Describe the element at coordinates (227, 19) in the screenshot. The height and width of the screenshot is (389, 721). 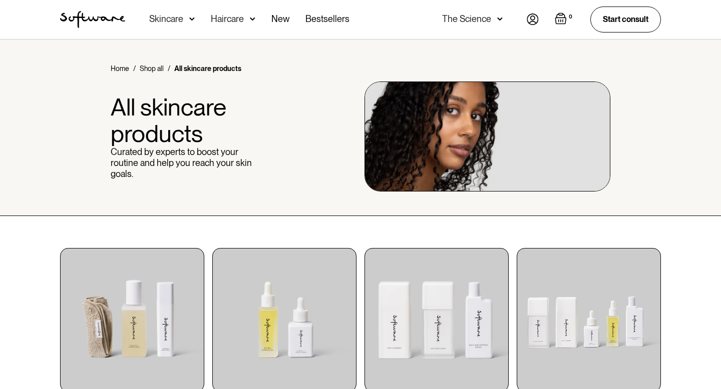
I see `div: Haircare` at that location.